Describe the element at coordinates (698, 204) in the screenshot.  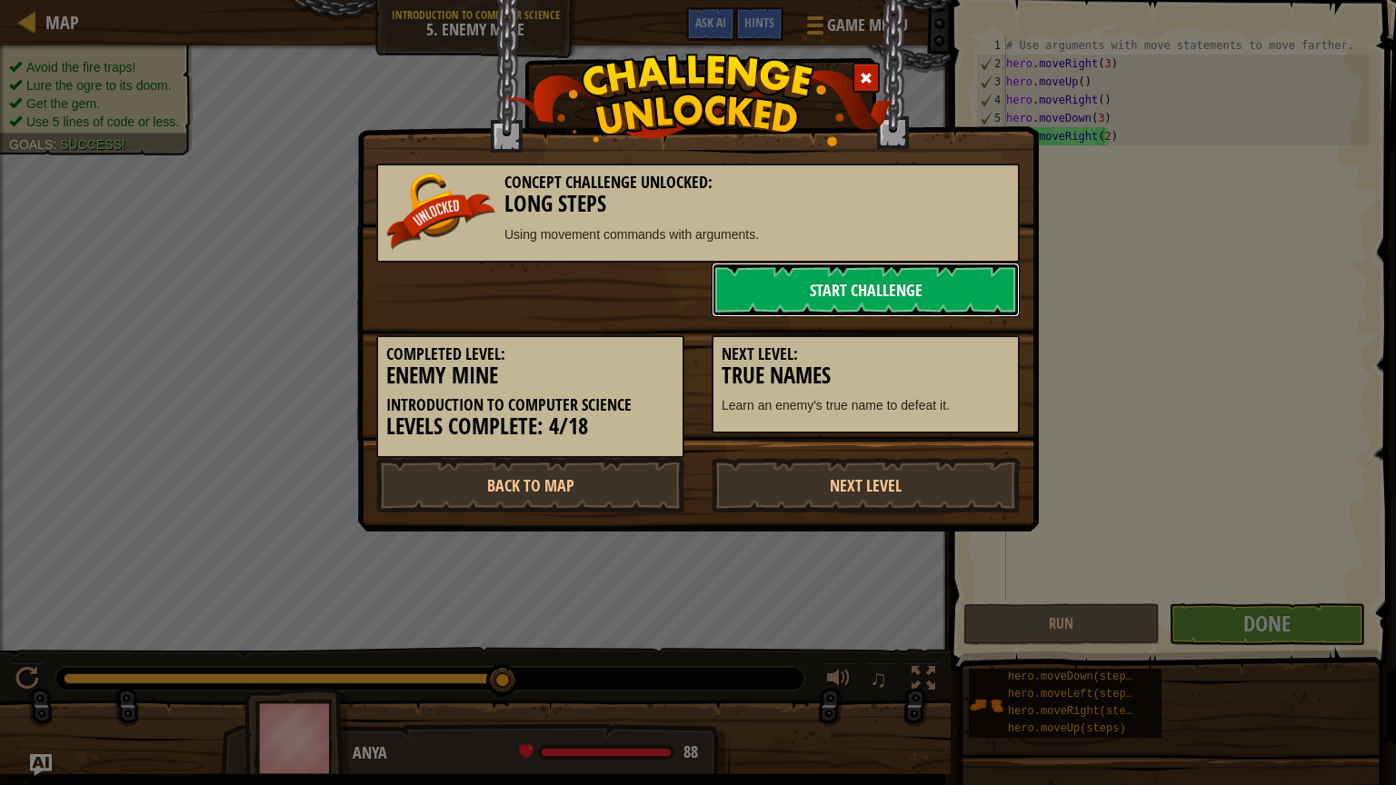
I see `h3: Long Steps` at that location.